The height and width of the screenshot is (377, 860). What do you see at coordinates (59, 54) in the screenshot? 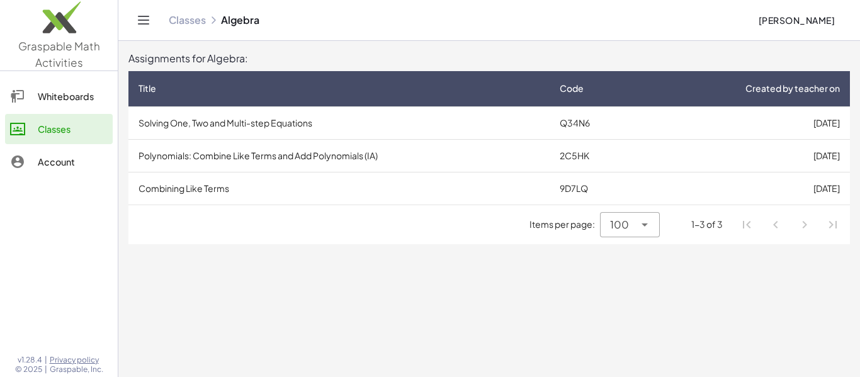
I see `span: Graspable Math Activities` at bounding box center [59, 54].